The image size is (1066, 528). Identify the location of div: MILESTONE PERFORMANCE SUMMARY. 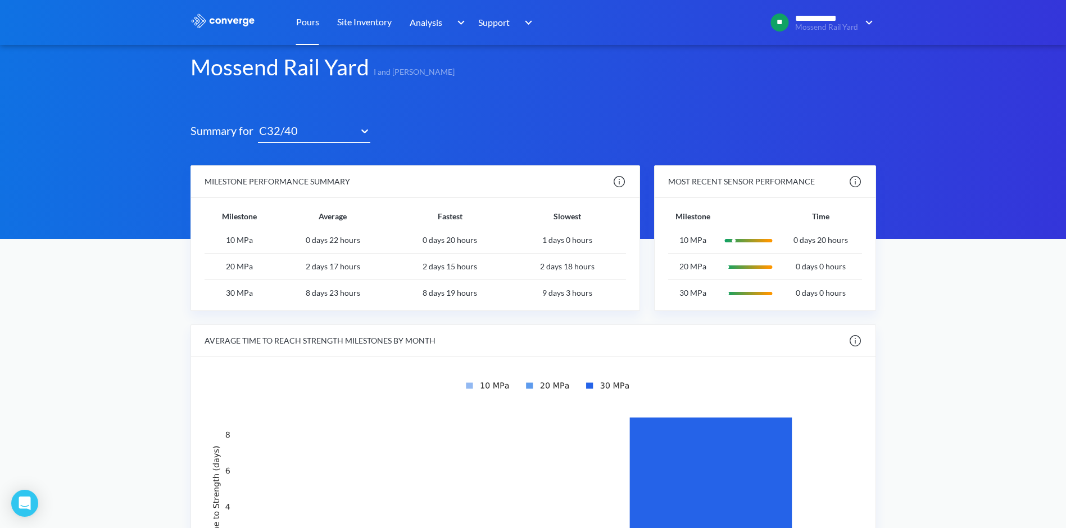
(277, 182).